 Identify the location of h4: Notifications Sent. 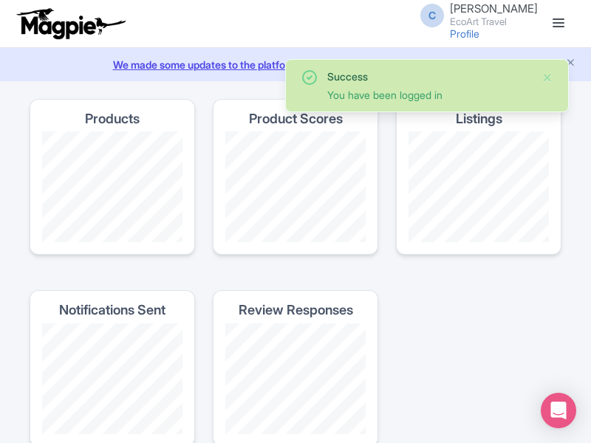
(112, 310).